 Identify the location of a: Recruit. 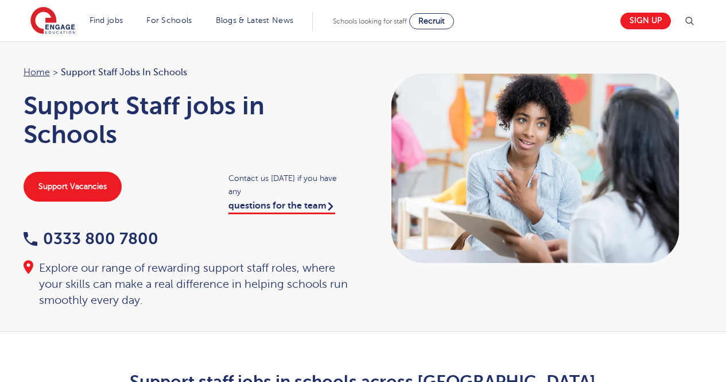
(432, 21).